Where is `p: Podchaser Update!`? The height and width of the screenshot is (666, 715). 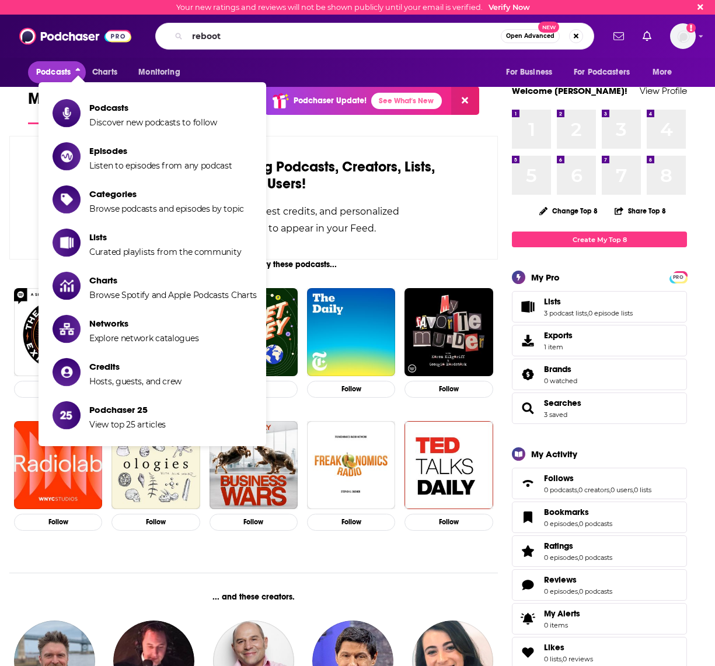 p: Podchaser Update! is located at coordinates (330, 100).